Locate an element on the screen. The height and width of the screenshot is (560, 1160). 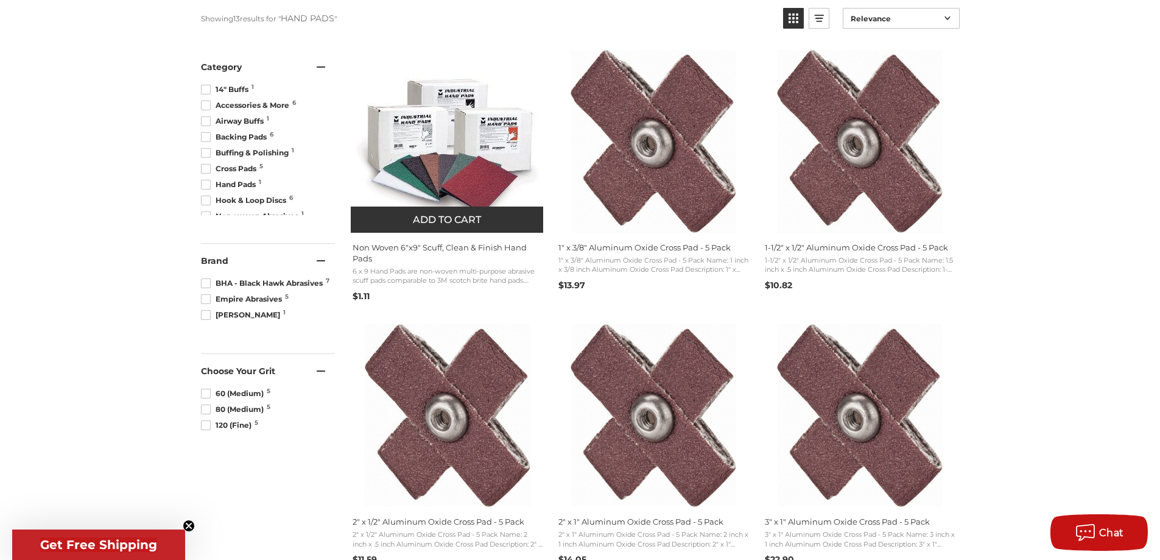
span: Non-woven Abrasives is located at coordinates (251, 216).